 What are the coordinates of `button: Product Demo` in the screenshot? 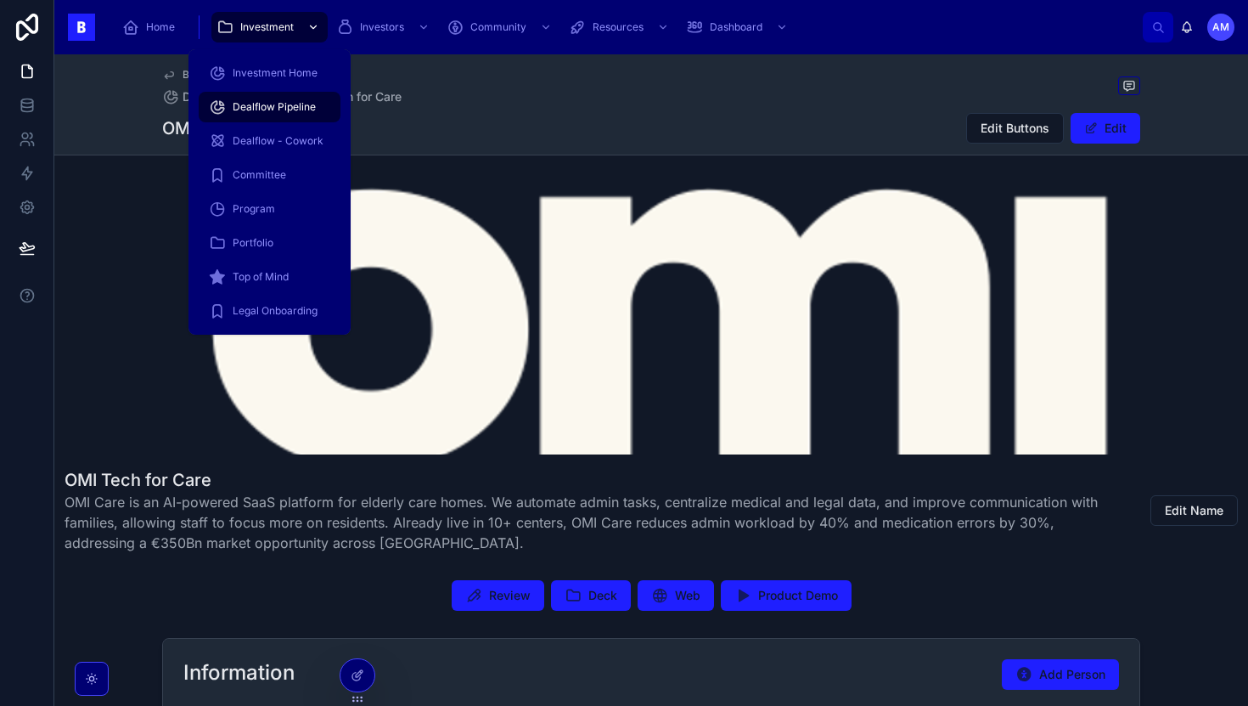 It's located at (786, 595).